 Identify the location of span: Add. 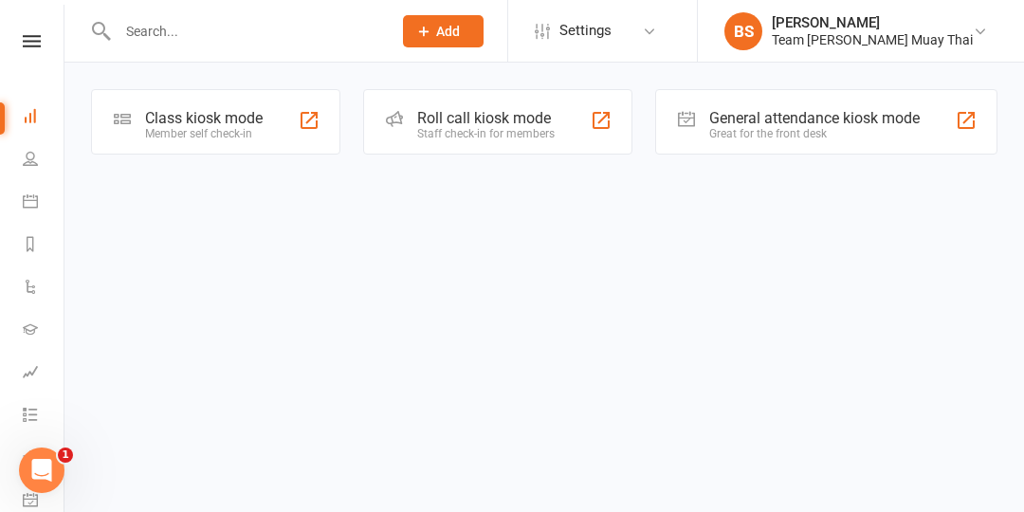
(447, 31).